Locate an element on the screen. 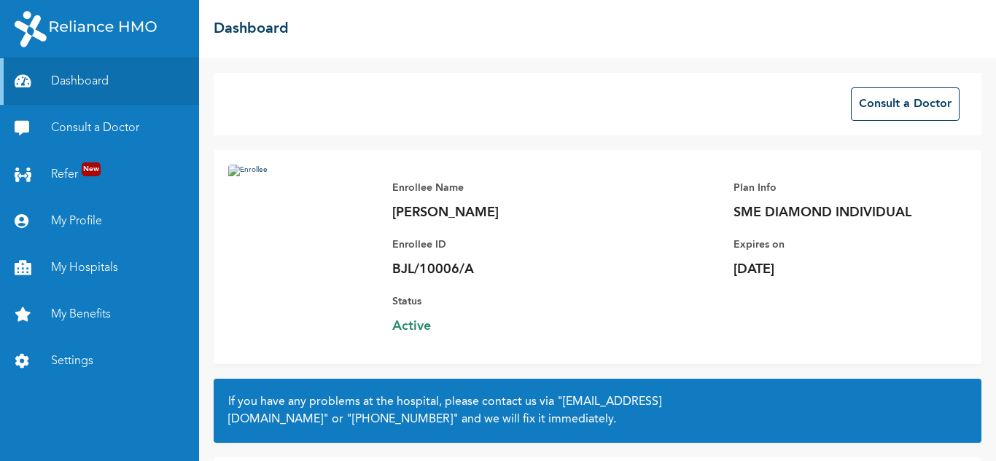  p: SME DIAMOND INDIVIDUAL is located at coordinates (835, 213).